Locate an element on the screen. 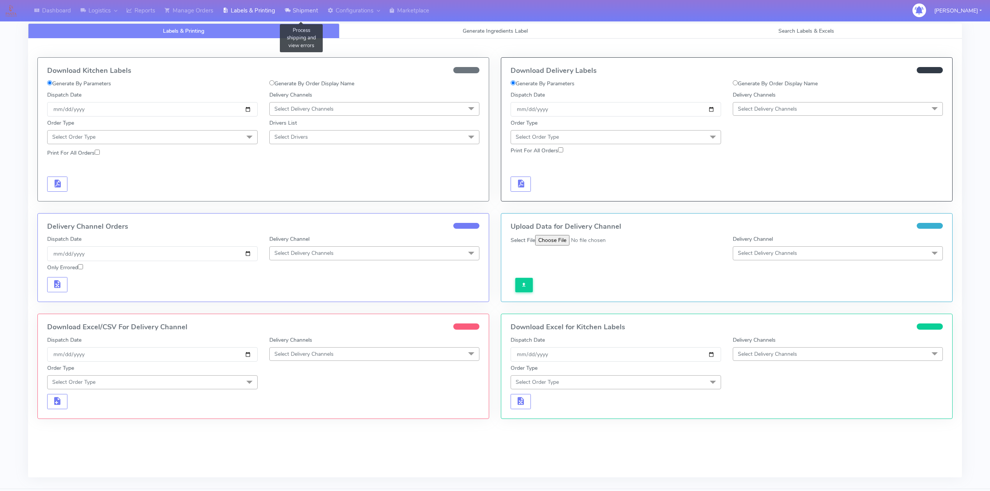 This screenshot has width=990, height=491. span: Generate Ingredients Label is located at coordinates (495, 31).